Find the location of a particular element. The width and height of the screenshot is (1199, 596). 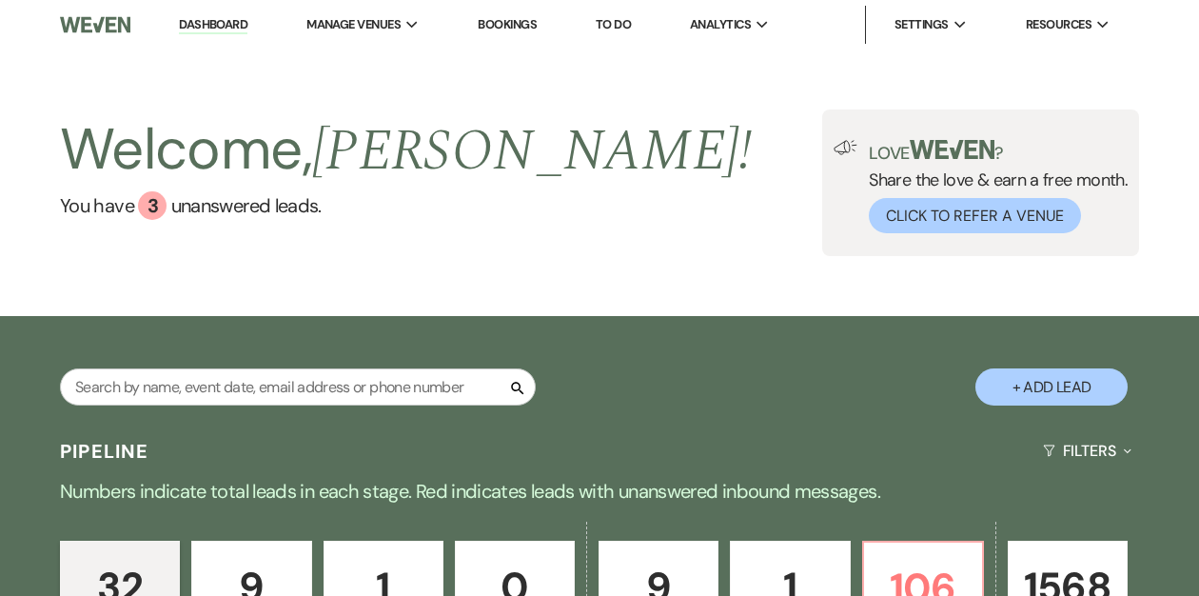

a: To Do is located at coordinates (613, 24).